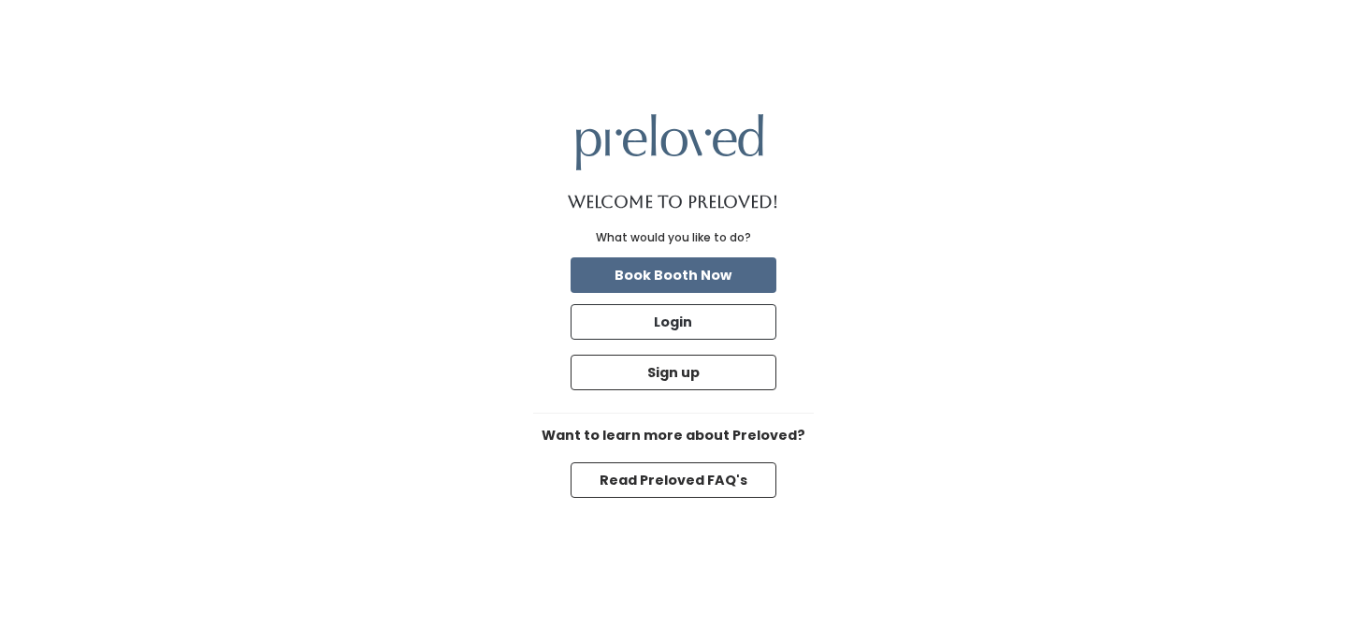  I want to click on button: Book Booth Now, so click(674, 275).